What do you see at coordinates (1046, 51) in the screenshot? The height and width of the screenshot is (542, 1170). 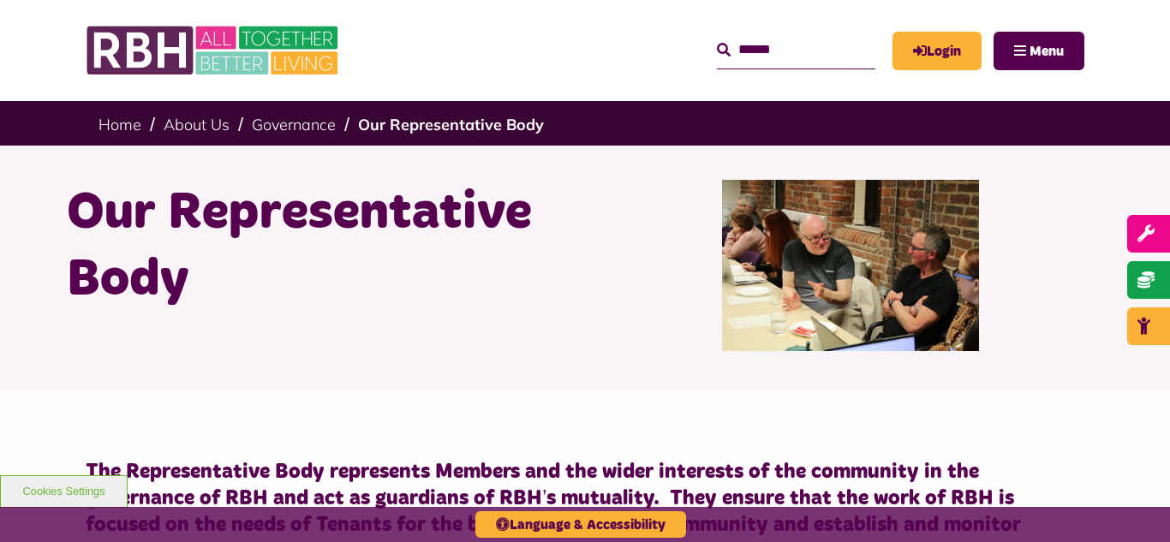 I see `span: Menu` at bounding box center [1046, 51].